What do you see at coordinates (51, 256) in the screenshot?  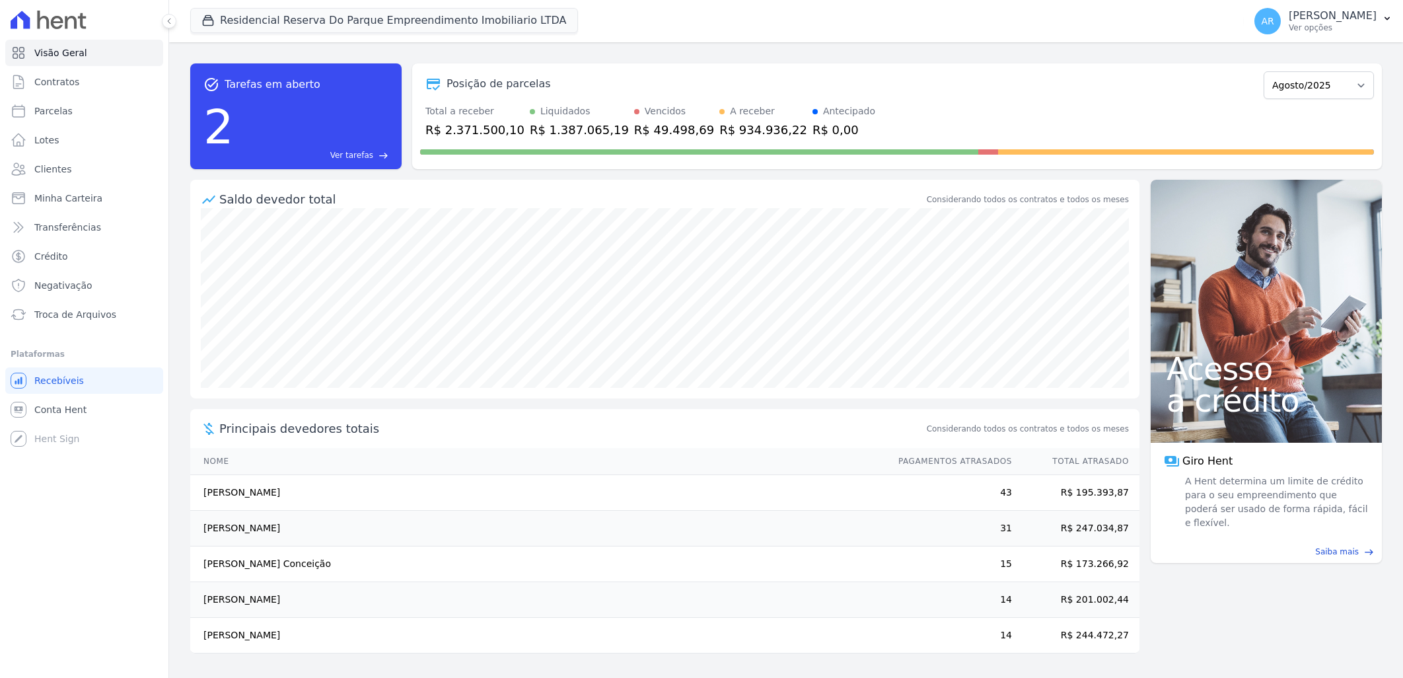 I see `span: Crédito` at bounding box center [51, 256].